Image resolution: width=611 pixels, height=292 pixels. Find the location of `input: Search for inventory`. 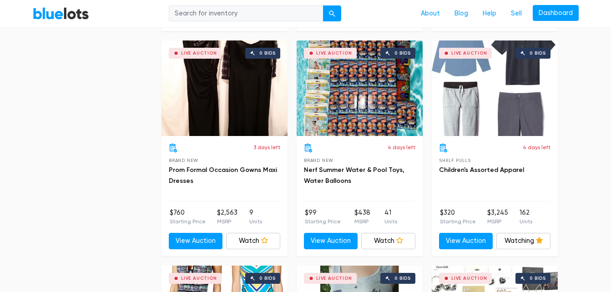

input: Search for inventory is located at coordinates (246, 14).